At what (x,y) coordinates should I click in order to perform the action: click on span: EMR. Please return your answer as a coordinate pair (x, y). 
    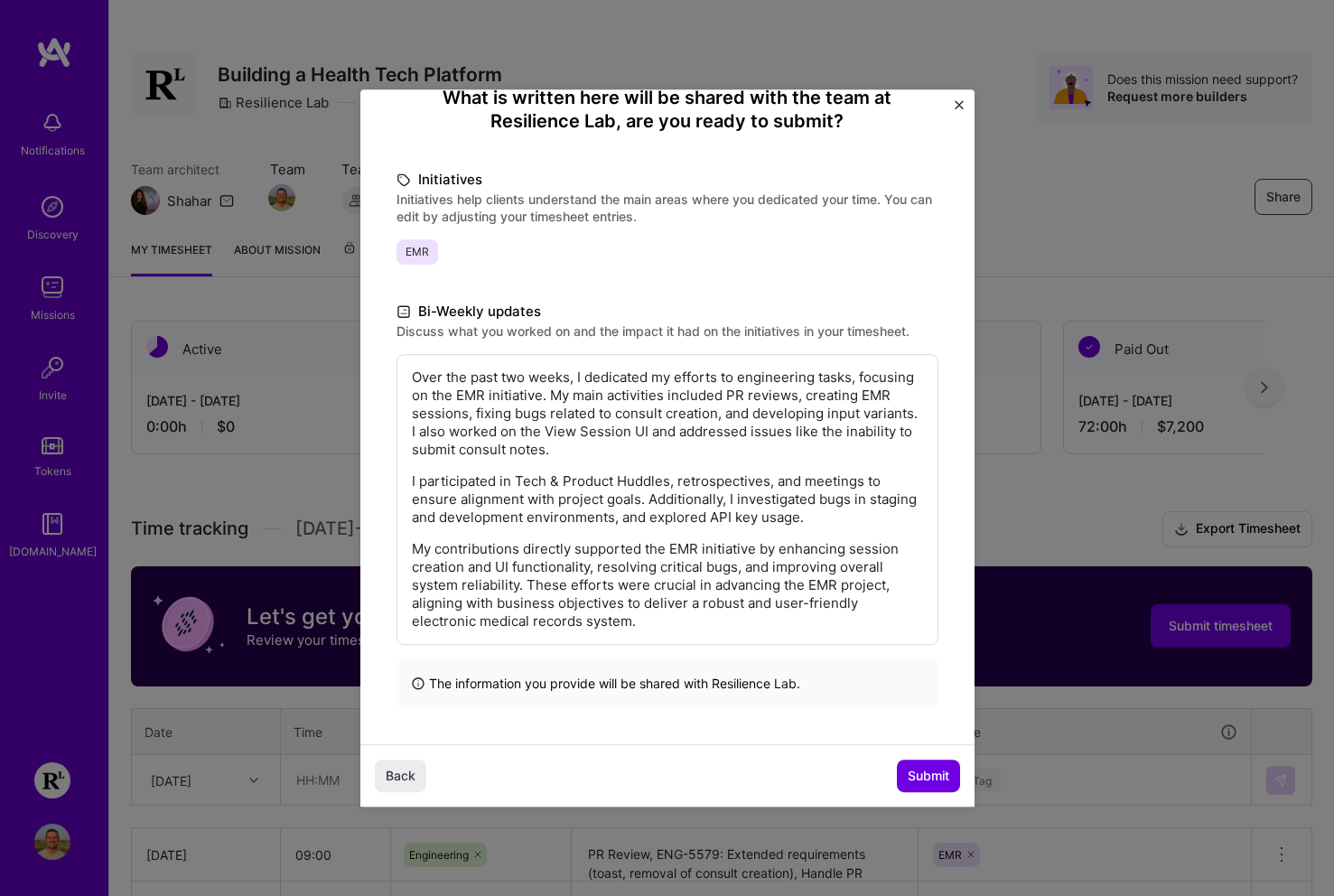
    Looking at the image, I should click on (417, 252).